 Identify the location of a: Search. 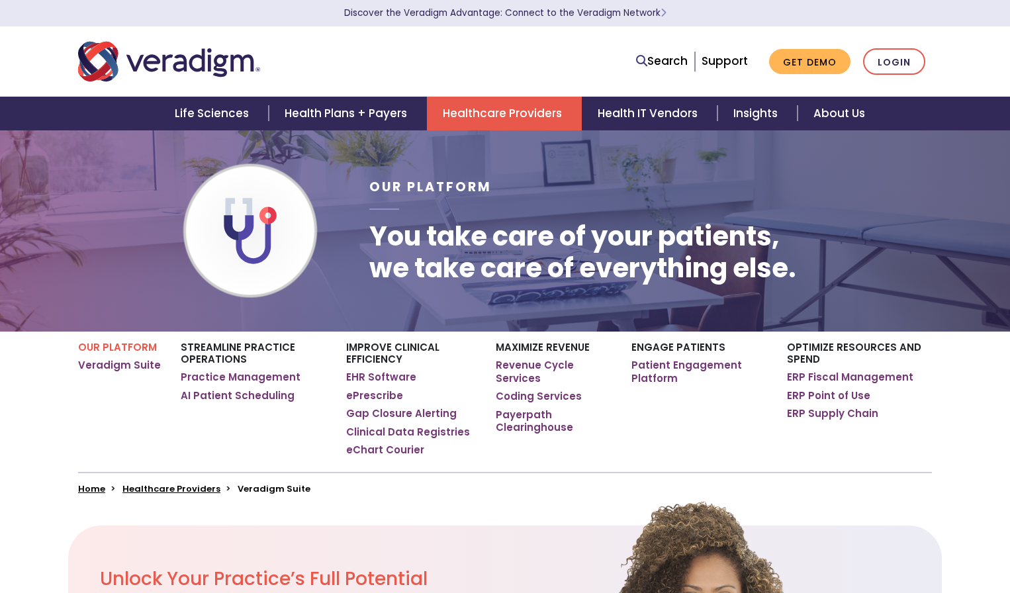
(662, 61).